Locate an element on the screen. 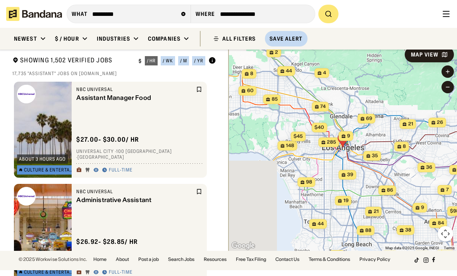  div: / yr is located at coordinates (199, 61).